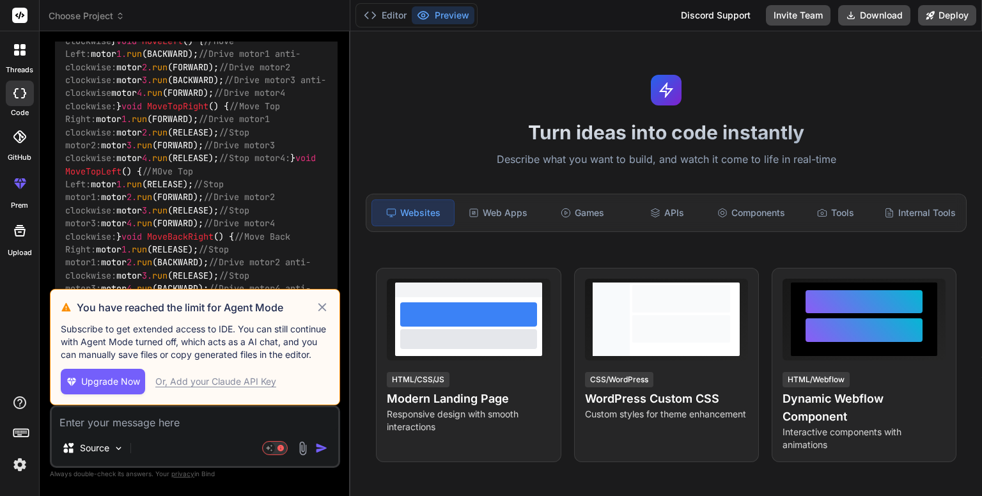 Image resolution: width=982 pixels, height=496 pixels. I want to click on div: APIs, so click(667, 213).